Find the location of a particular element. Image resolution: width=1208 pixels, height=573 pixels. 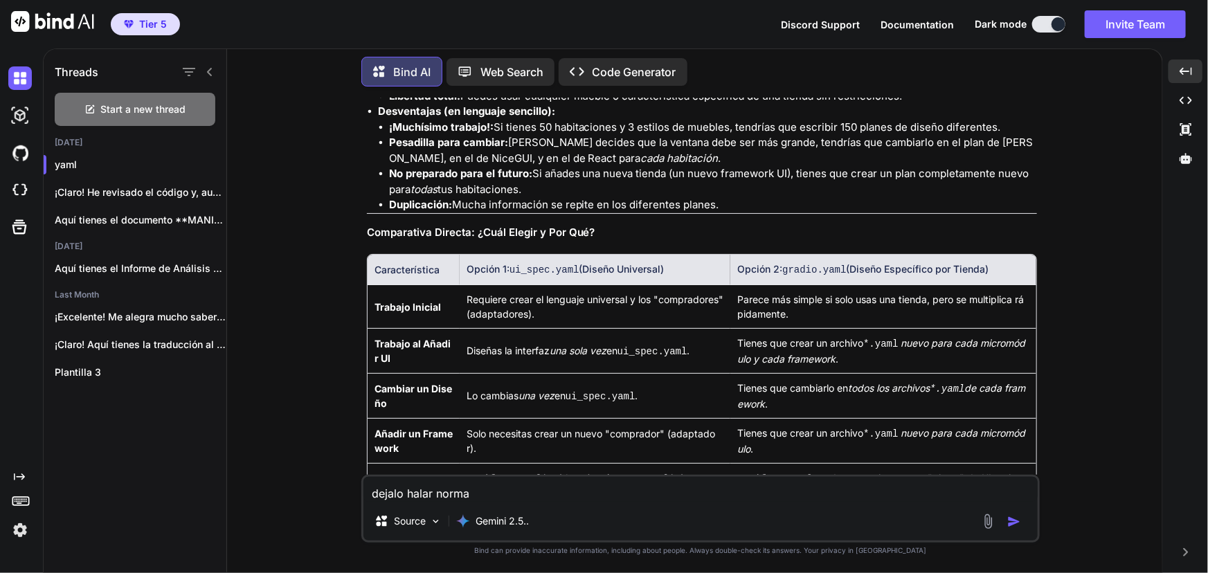

em: cada habitación is located at coordinates (680, 158).